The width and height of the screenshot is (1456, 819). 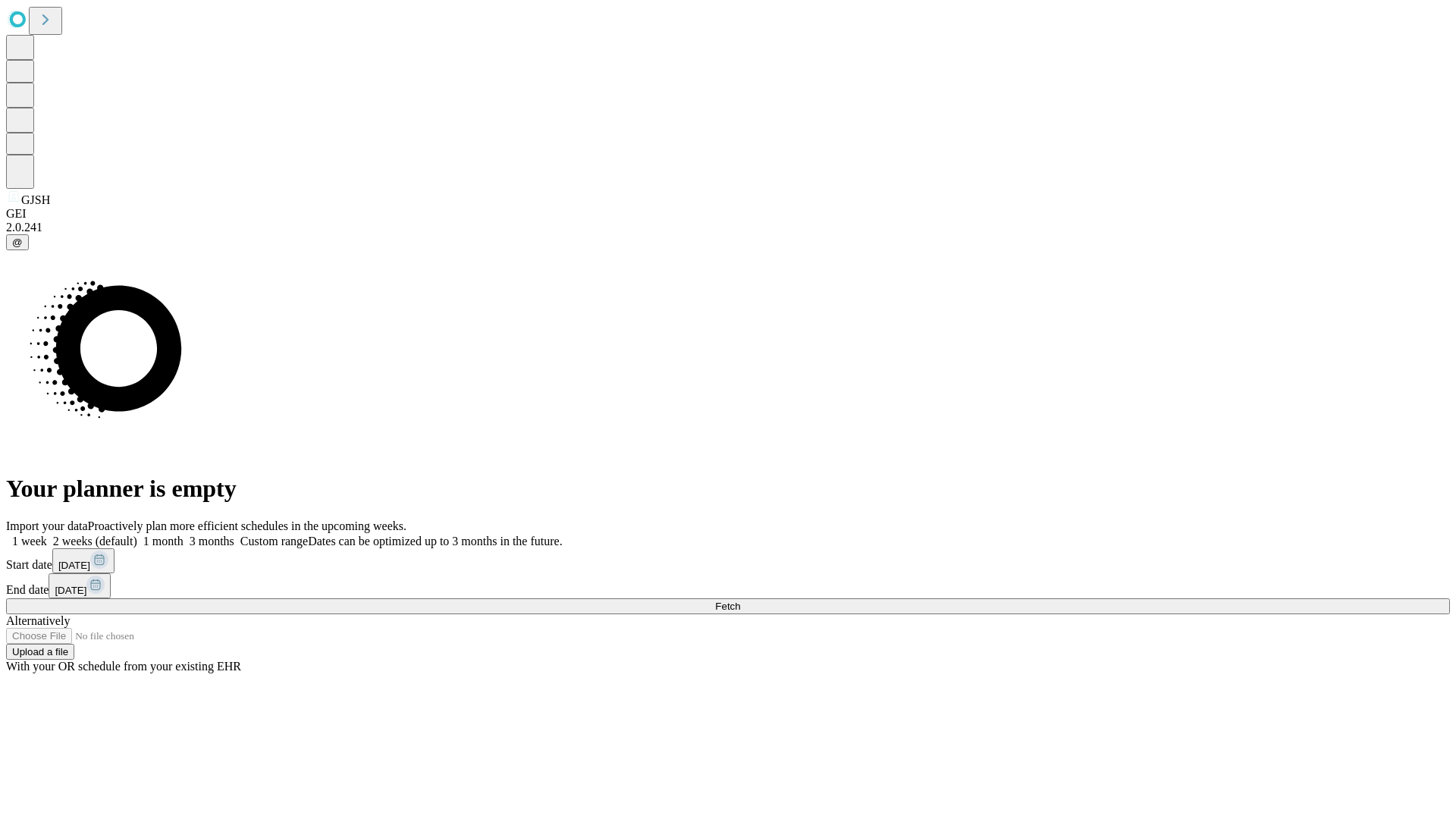 What do you see at coordinates (163, 541) in the screenshot?
I see `span: 1 month` at bounding box center [163, 541].